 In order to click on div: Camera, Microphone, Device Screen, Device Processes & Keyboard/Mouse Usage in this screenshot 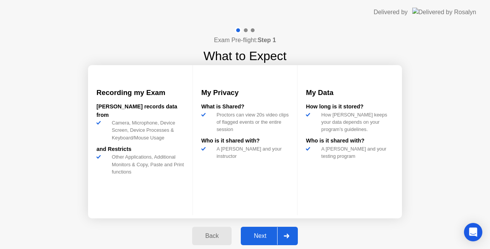, I will do `click(146, 130)`.